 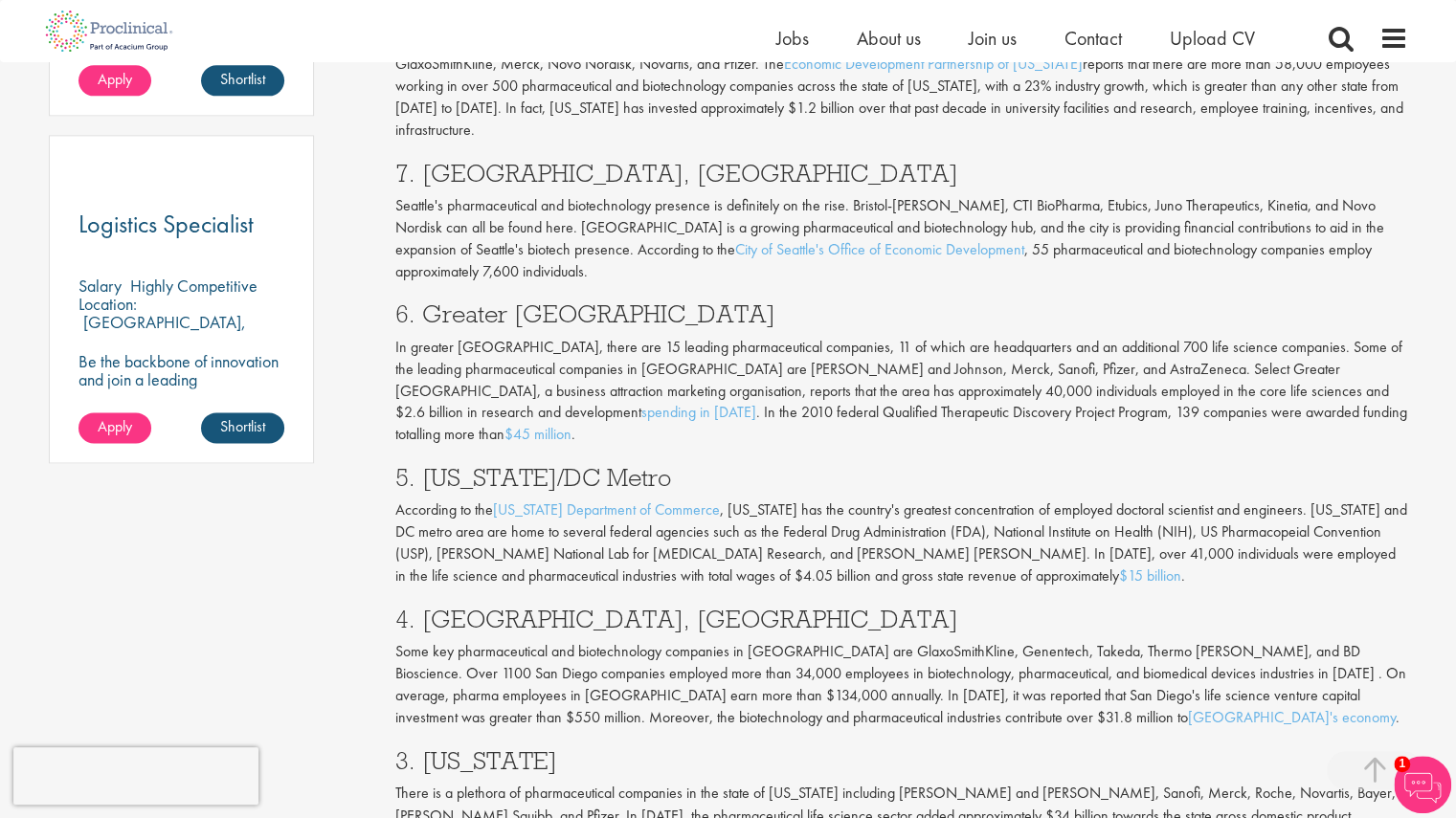 What do you see at coordinates (1212, 38) in the screenshot?
I see `span: Upload CV` at bounding box center [1212, 38].